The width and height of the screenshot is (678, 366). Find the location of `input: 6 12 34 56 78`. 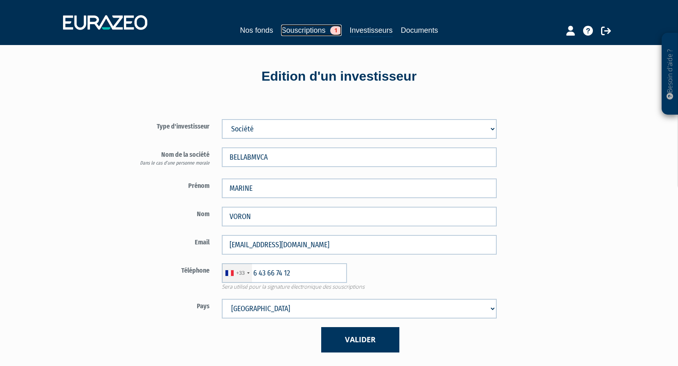

input: 6 12 34 56 78 is located at coordinates (284, 273).